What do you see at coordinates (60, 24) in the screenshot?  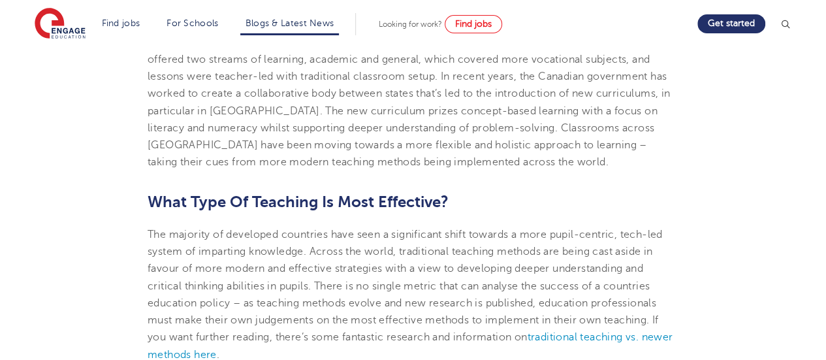 I see `img: Engage Education` at bounding box center [60, 24].